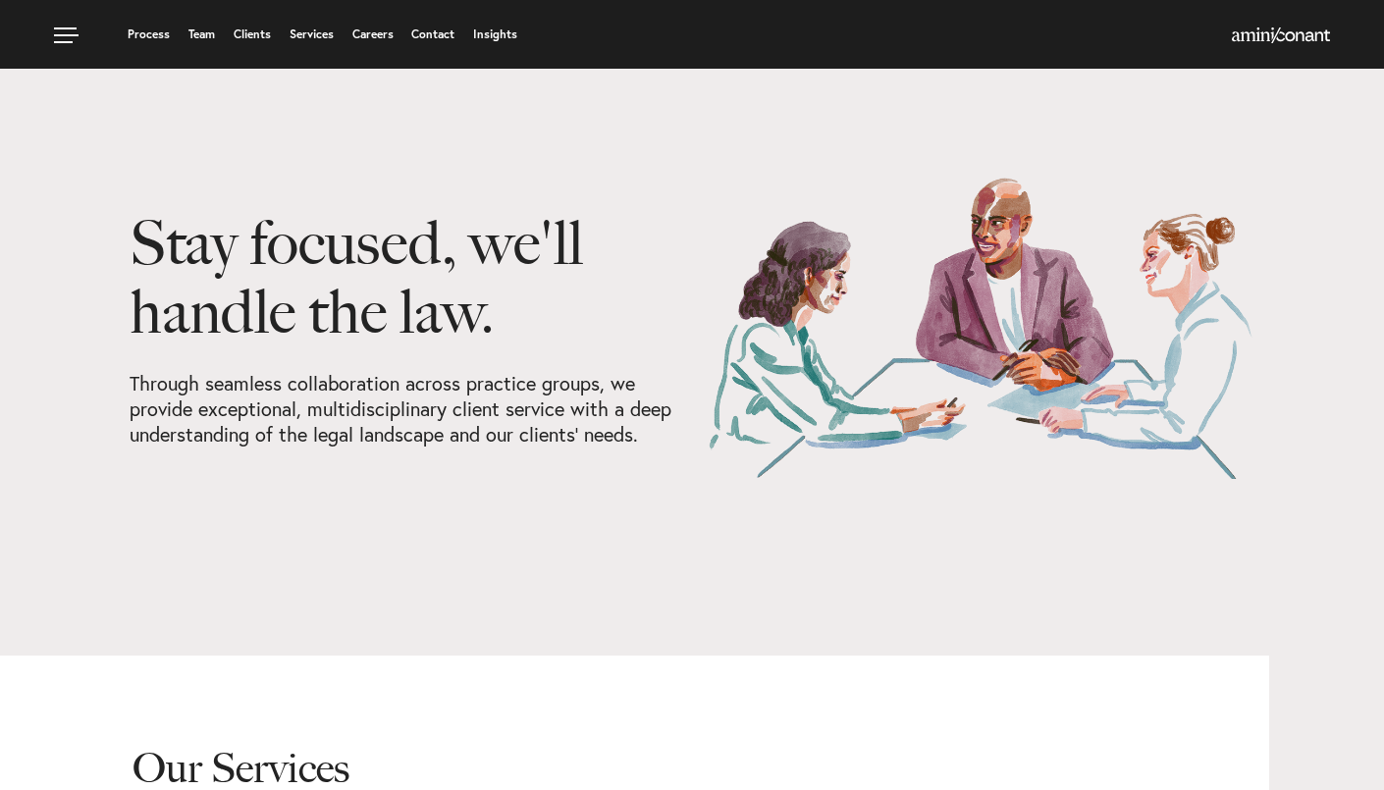  Describe the element at coordinates (433, 34) in the screenshot. I see `a: Contact` at that location.